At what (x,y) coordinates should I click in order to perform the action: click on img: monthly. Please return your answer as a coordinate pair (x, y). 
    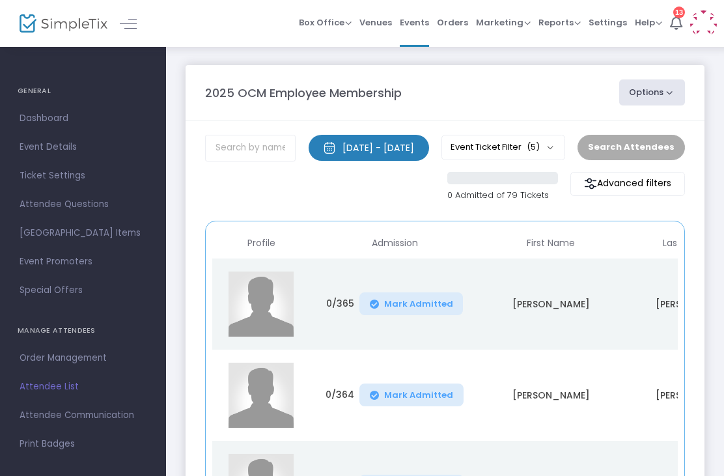
    Looking at the image, I should click on (330, 148).